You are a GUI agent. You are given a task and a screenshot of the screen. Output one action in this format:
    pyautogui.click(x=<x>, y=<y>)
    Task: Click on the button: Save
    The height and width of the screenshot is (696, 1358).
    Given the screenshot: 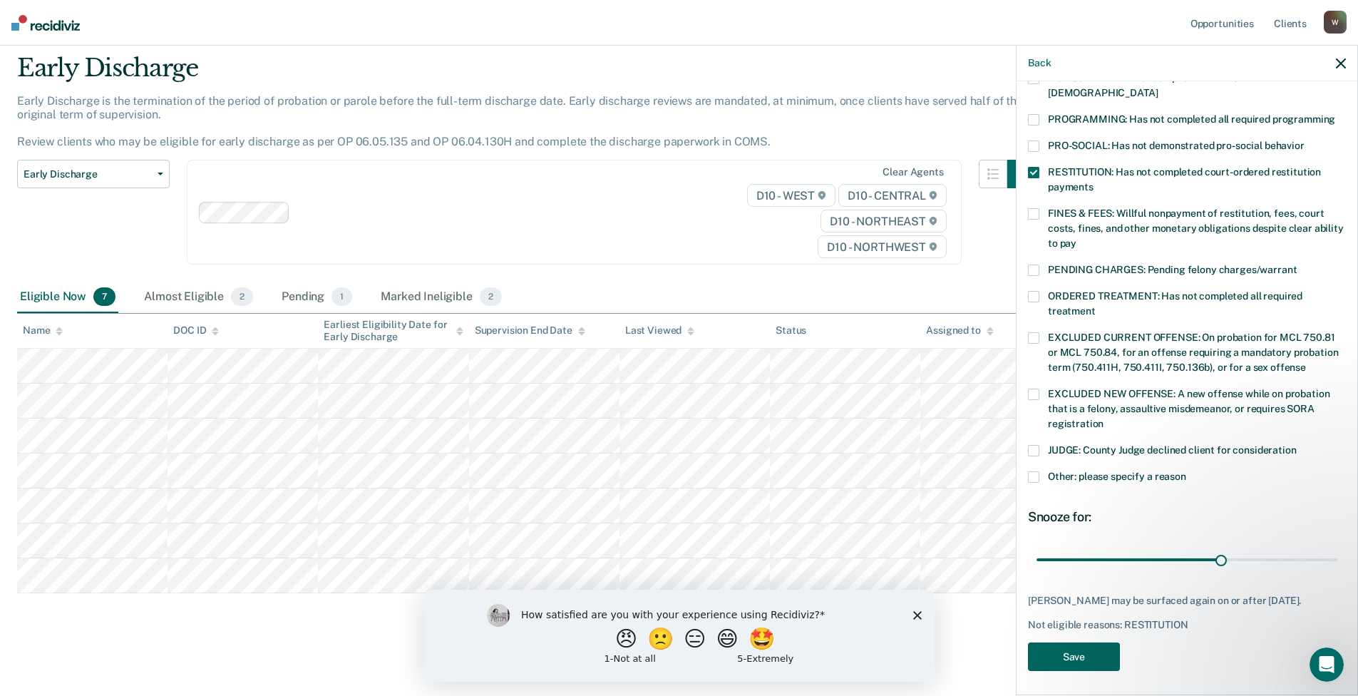 What is the action you would take?
    pyautogui.click(x=1073, y=656)
    